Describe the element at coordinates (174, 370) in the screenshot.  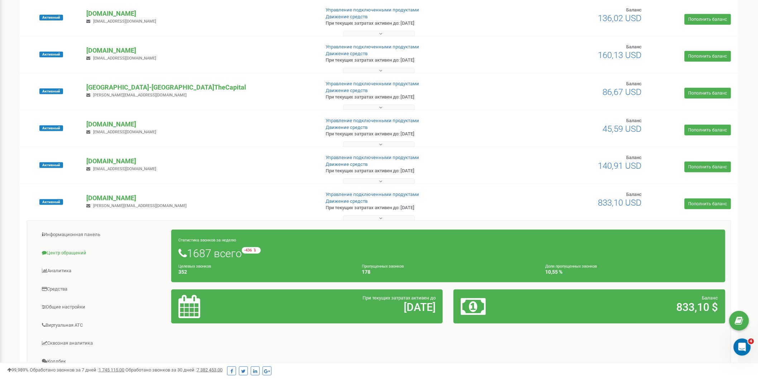
I see `span: Обработано звонков за 30 дней :` at that location.